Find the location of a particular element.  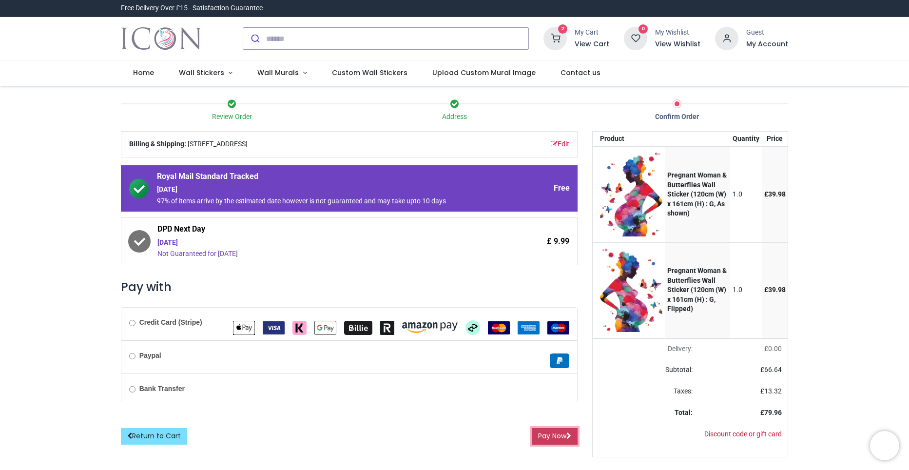

span: 79.96 is located at coordinates (773, 412).